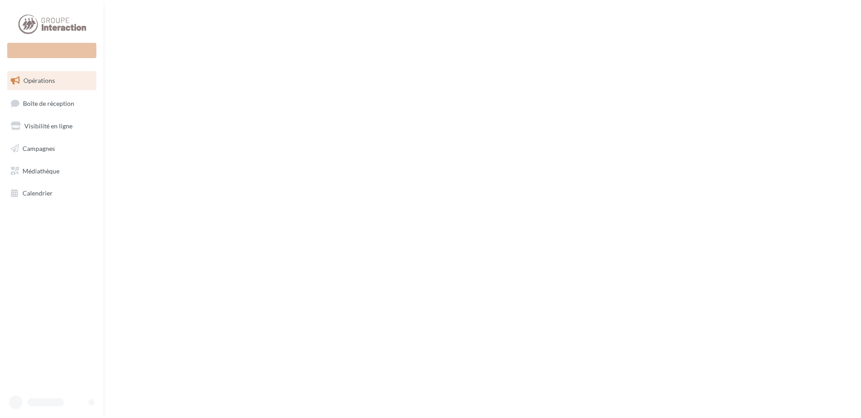  I want to click on a: Boîte de réception, so click(52, 103).